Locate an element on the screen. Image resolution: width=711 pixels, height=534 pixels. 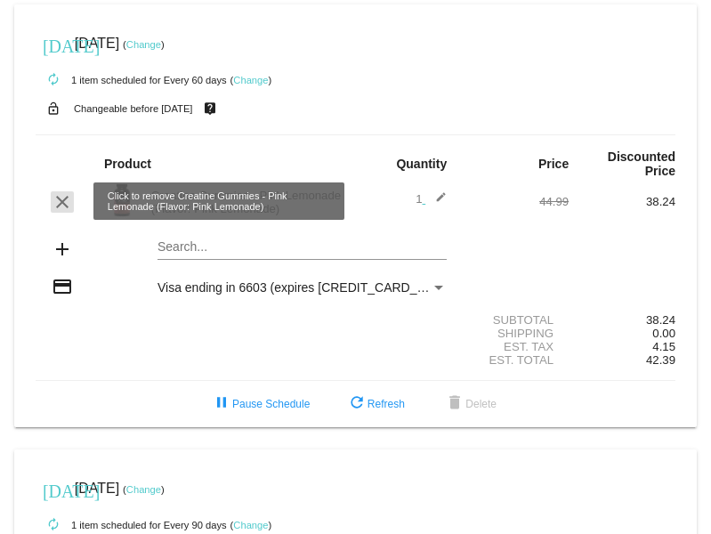
mat-icon: clear is located at coordinates (62, 202).